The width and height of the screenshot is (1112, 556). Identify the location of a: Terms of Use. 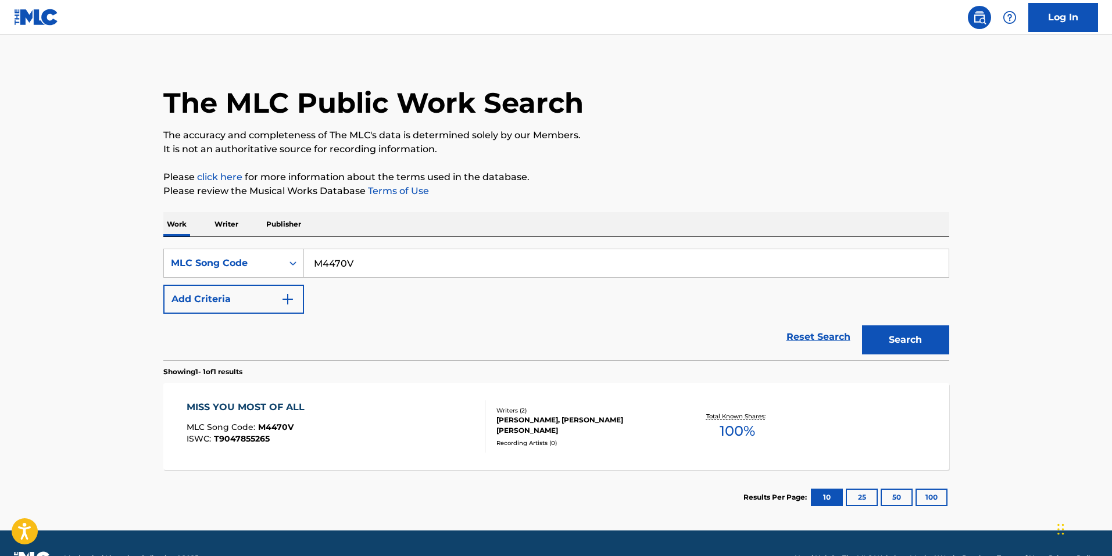
(397, 191).